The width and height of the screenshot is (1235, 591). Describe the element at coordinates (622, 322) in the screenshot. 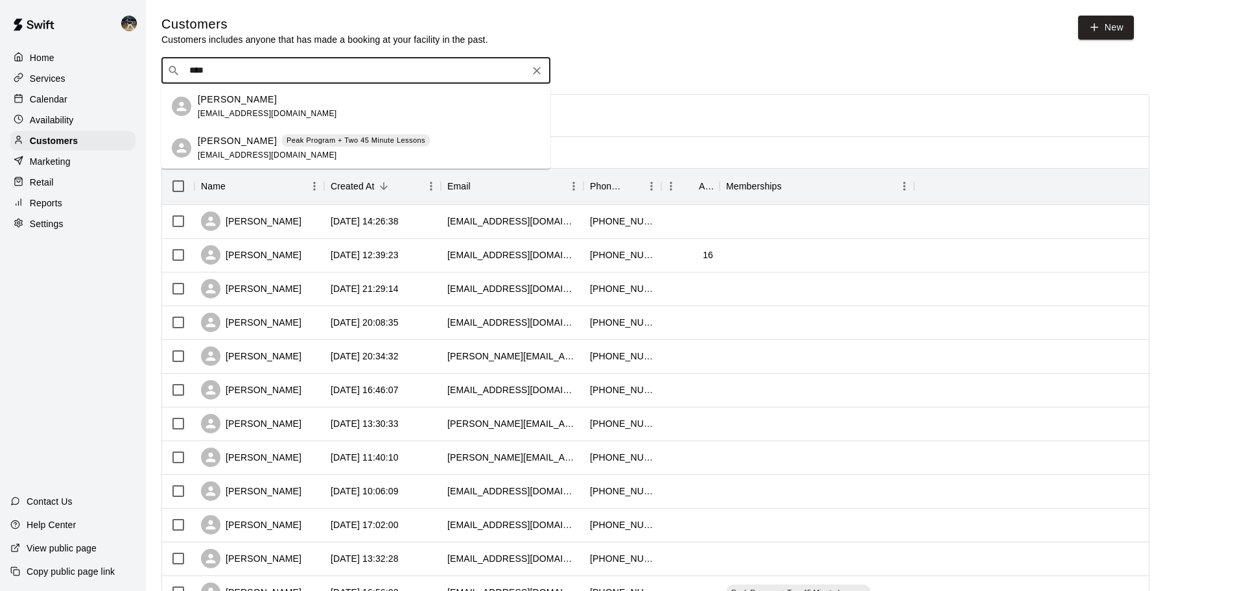

I see `div: +14064599028` at that location.